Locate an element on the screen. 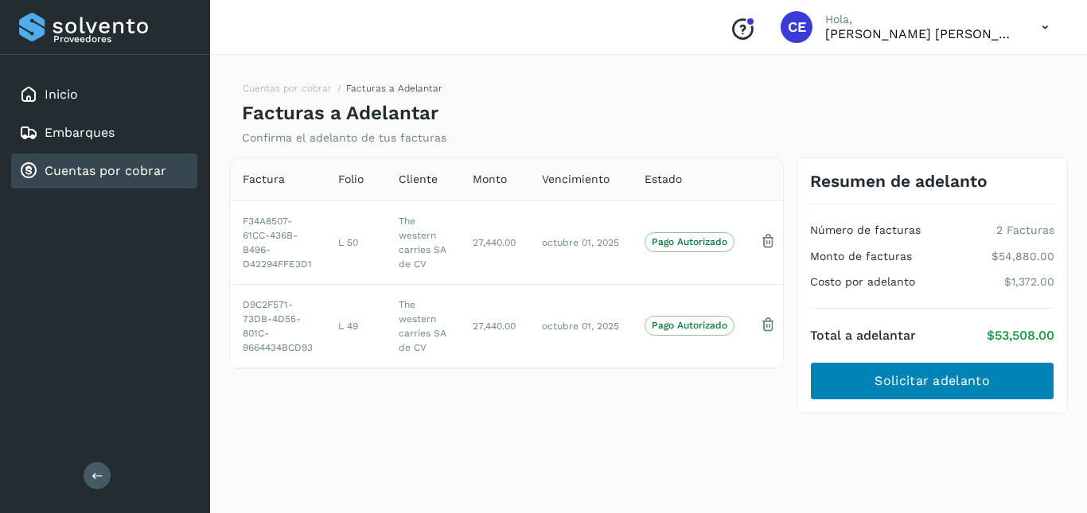  h4: Número de facturas is located at coordinates (865, 230).